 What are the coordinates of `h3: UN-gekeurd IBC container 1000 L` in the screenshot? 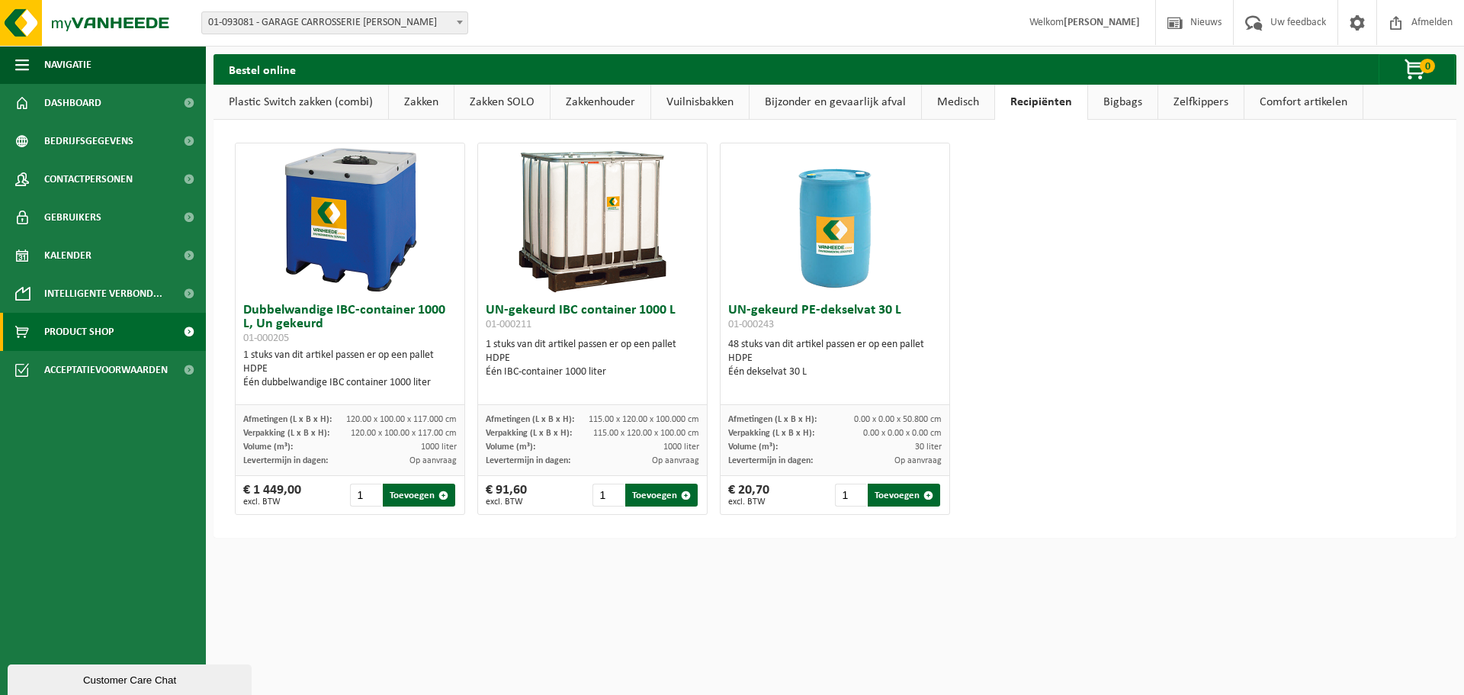 It's located at (593, 319).